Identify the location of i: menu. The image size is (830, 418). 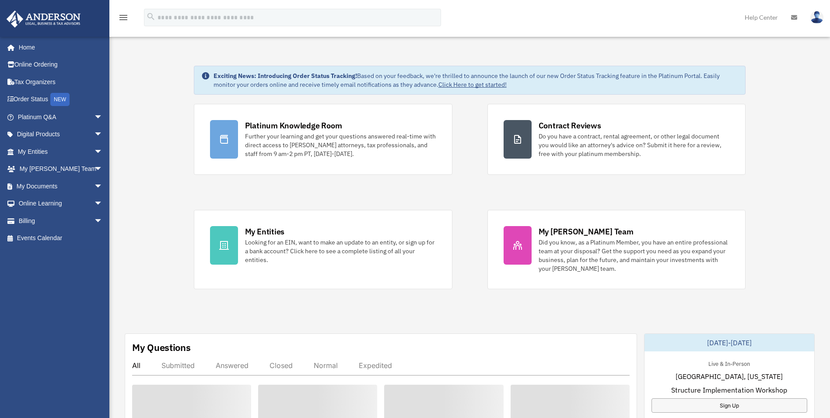
(123, 18).